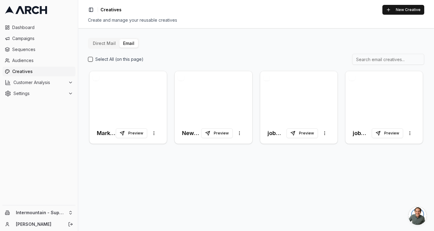  Describe the element at coordinates (41, 213) in the screenshot. I see `span: Intermountain - Superior Water & Air` at that location.